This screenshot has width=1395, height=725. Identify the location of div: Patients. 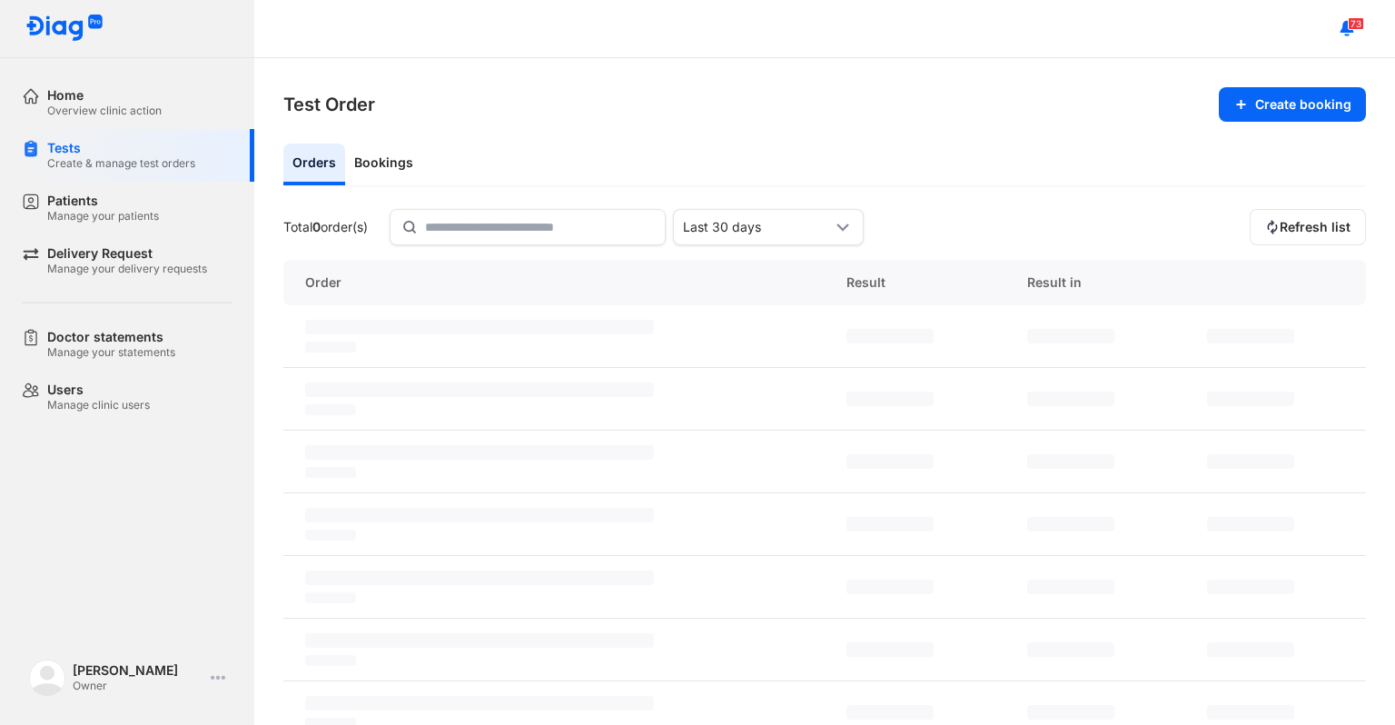
(103, 201).